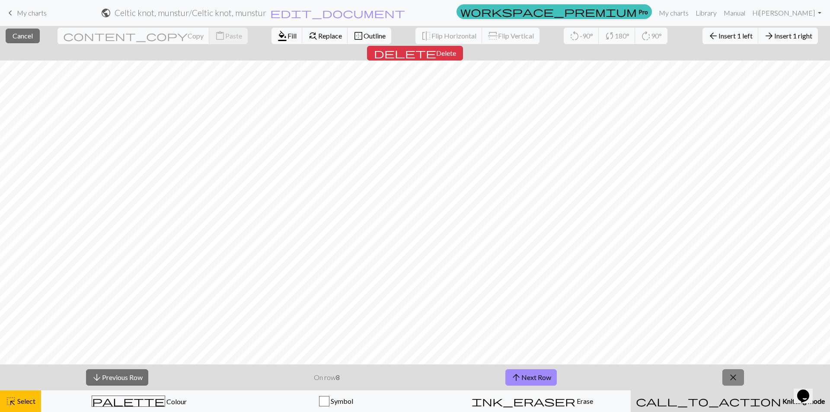  What do you see at coordinates (575, 36) in the screenshot?
I see `span: rotate_left` at bounding box center [575, 36].